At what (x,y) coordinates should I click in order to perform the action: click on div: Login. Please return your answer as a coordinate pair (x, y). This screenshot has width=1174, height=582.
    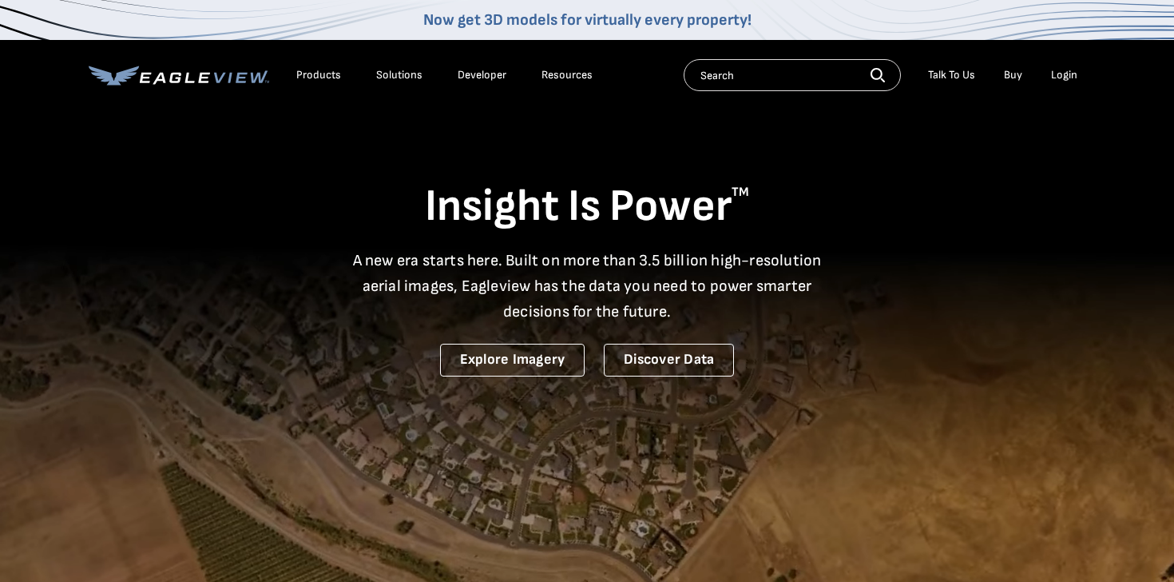
    Looking at the image, I should click on (1064, 75).